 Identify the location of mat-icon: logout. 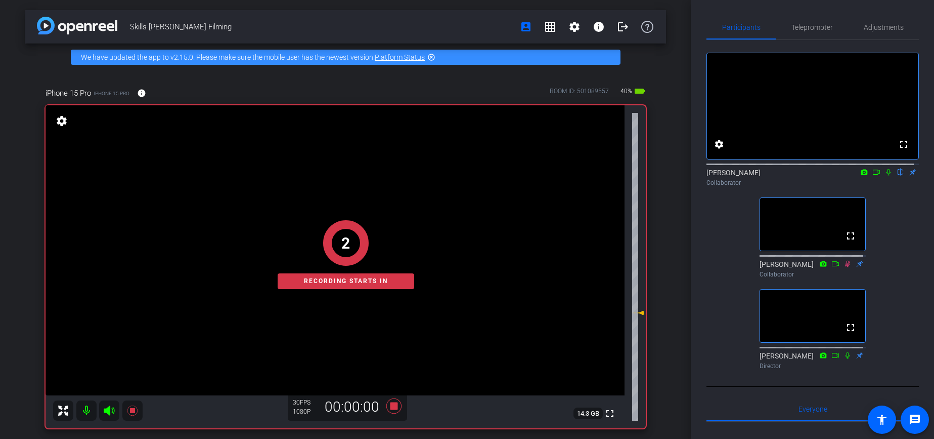
(623, 27).